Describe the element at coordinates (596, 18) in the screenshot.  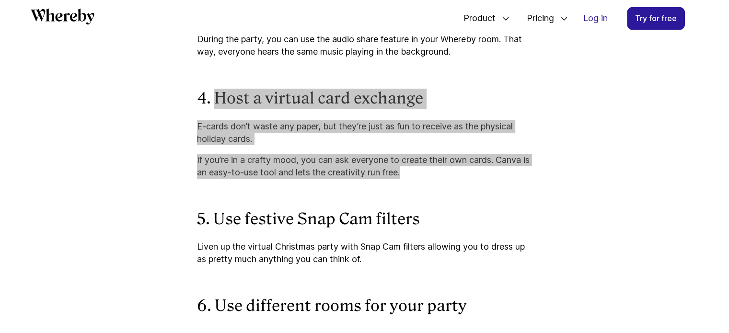
I see `a: Log in` at that location.